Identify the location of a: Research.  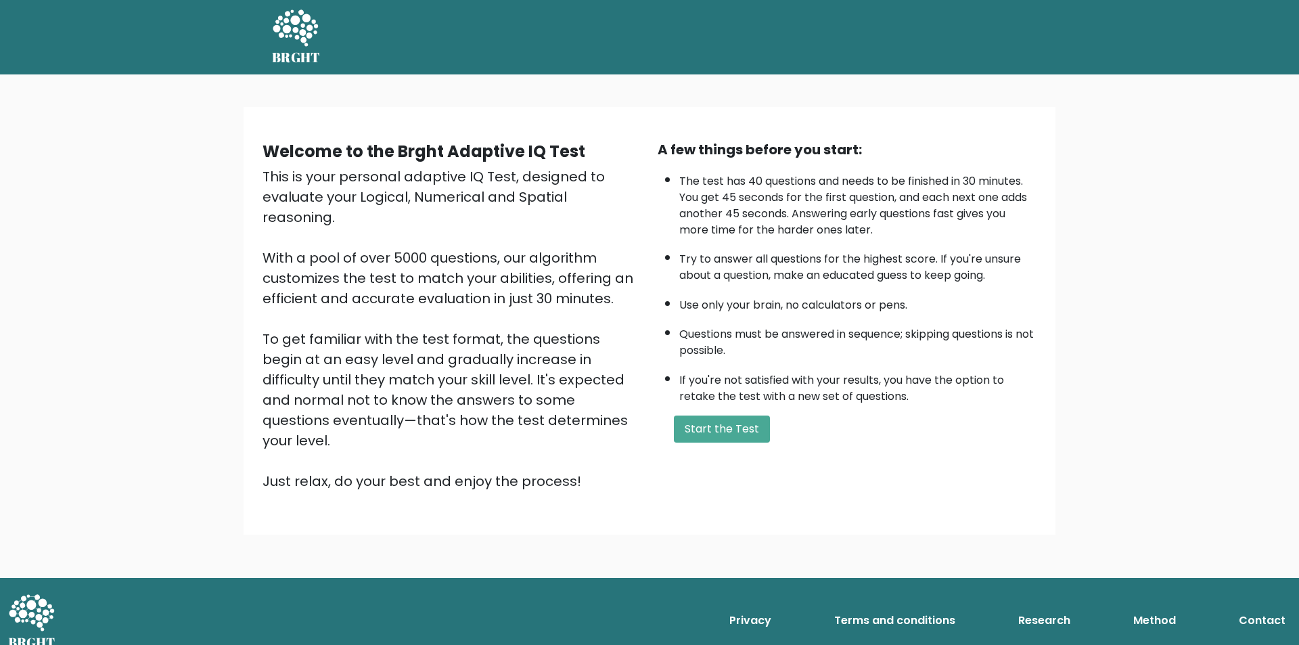
(1044, 620).